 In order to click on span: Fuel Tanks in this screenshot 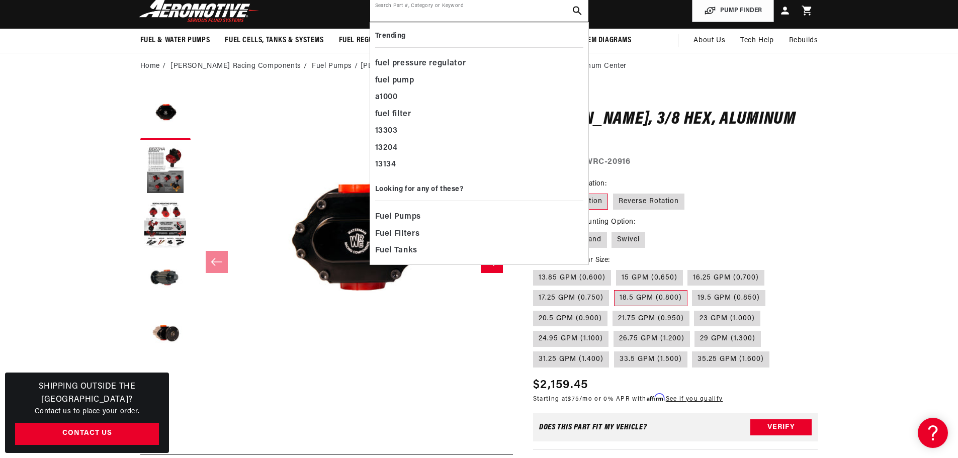, I will do `click(396, 251)`.